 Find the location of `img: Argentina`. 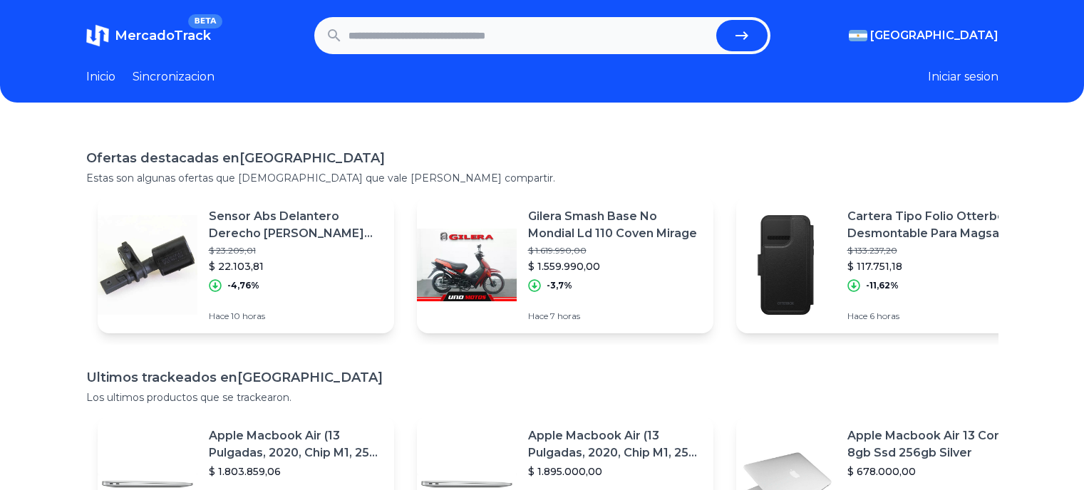

img: Argentina is located at coordinates (858, 36).